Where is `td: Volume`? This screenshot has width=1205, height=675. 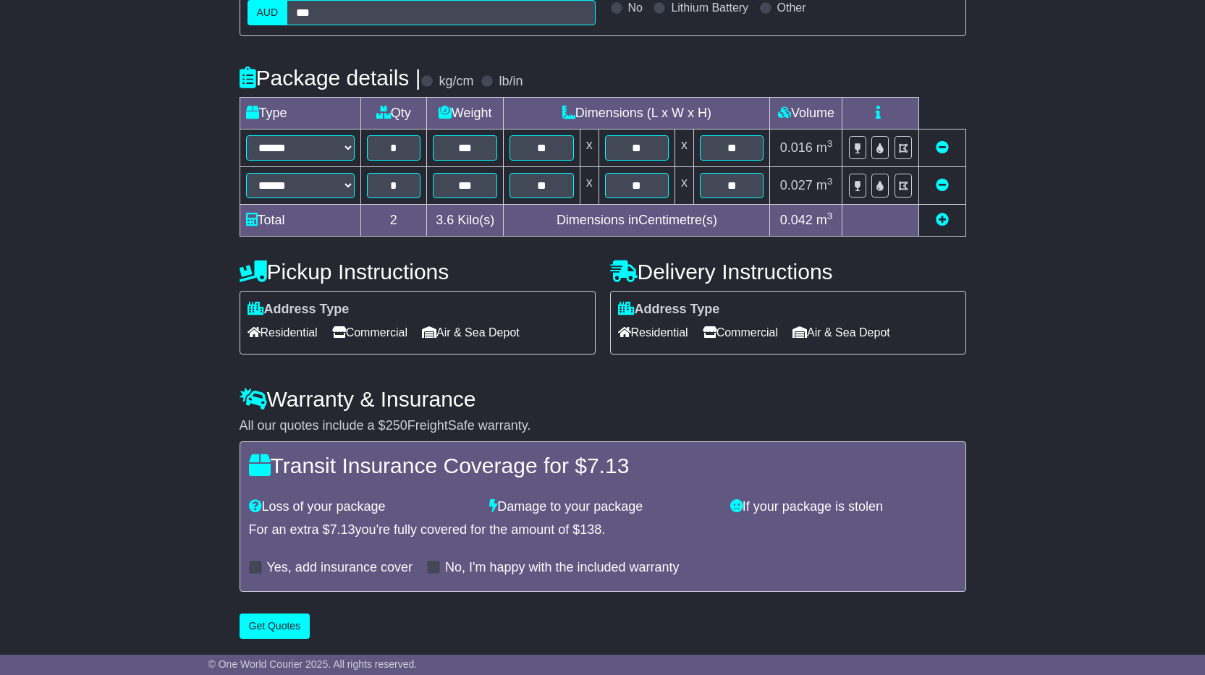 td: Volume is located at coordinates (807, 114).